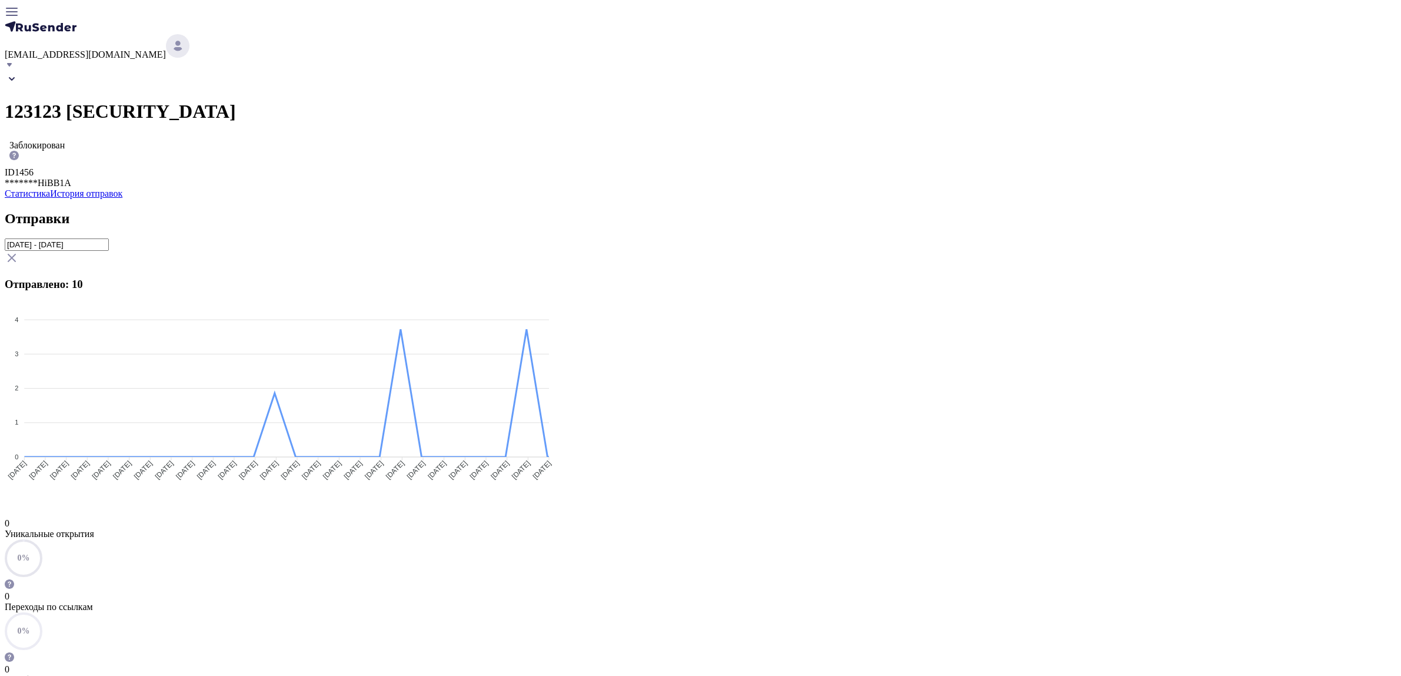  Describe the element at coordinates (700, 218) in the screenshot. I see `h2: Отправки` at that location.